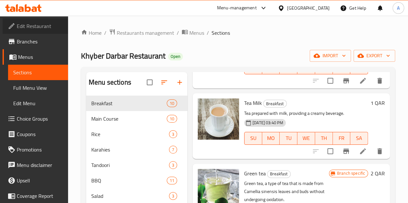 The width and height of the screenshot is (408, 203). What do you see at coordinates (253, 139) in the screenshot?
I see `button: SU` at bounding box center [253, 139].